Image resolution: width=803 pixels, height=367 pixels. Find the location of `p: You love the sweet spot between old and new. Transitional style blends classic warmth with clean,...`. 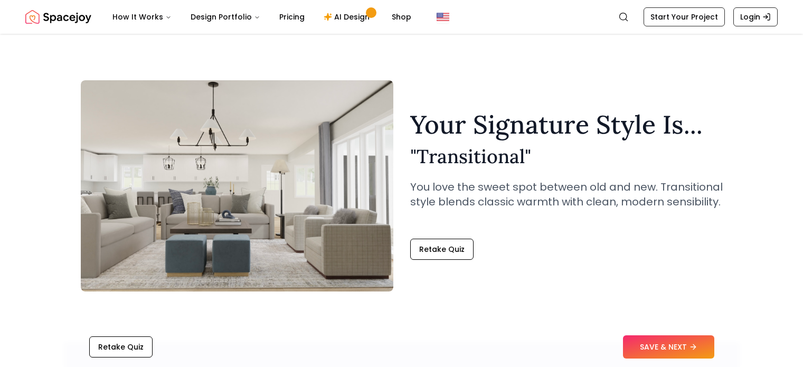

p: You love the sweet spot between old and new. Transitional style blends classic warmth with clean,... is located at coordinates (566, 194).